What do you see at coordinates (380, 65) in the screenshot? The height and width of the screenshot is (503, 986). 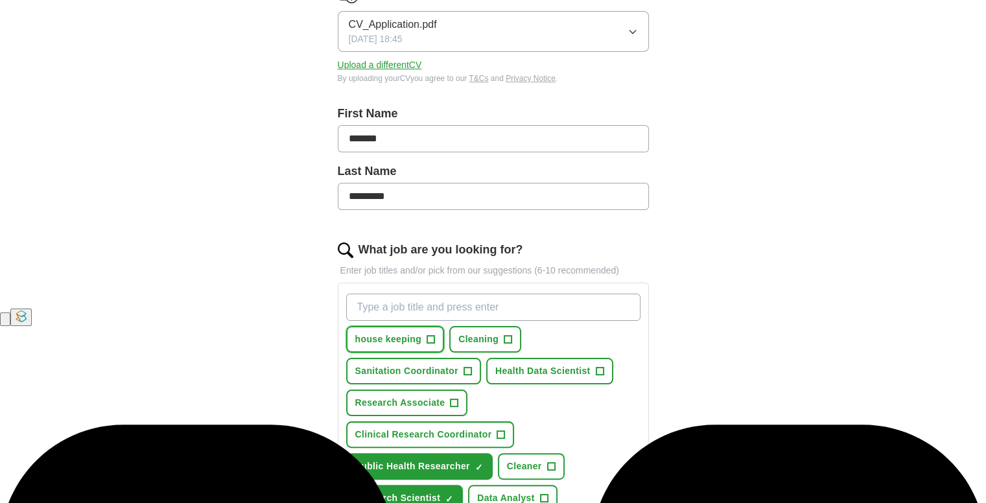 I see `button: Upload a differentCV` at bounding box center [380, 65].